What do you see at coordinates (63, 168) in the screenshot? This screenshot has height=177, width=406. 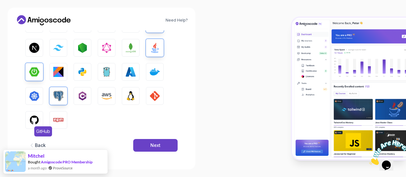 I see `a: ProveSource` at bounding box center [63, 168].